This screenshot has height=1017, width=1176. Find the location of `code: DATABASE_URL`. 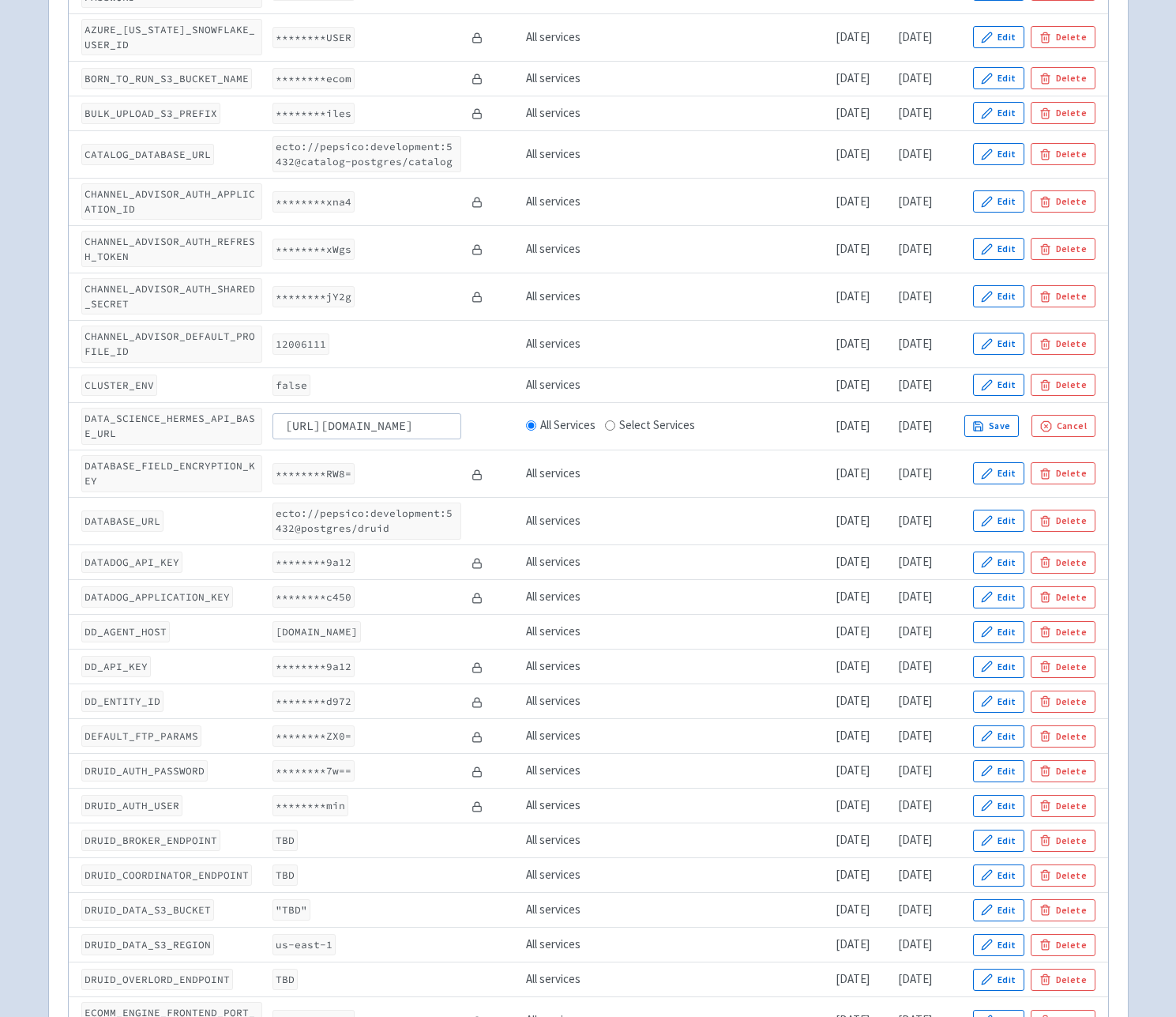

code: DATABASE_URL is located at coordinates (122, 521).